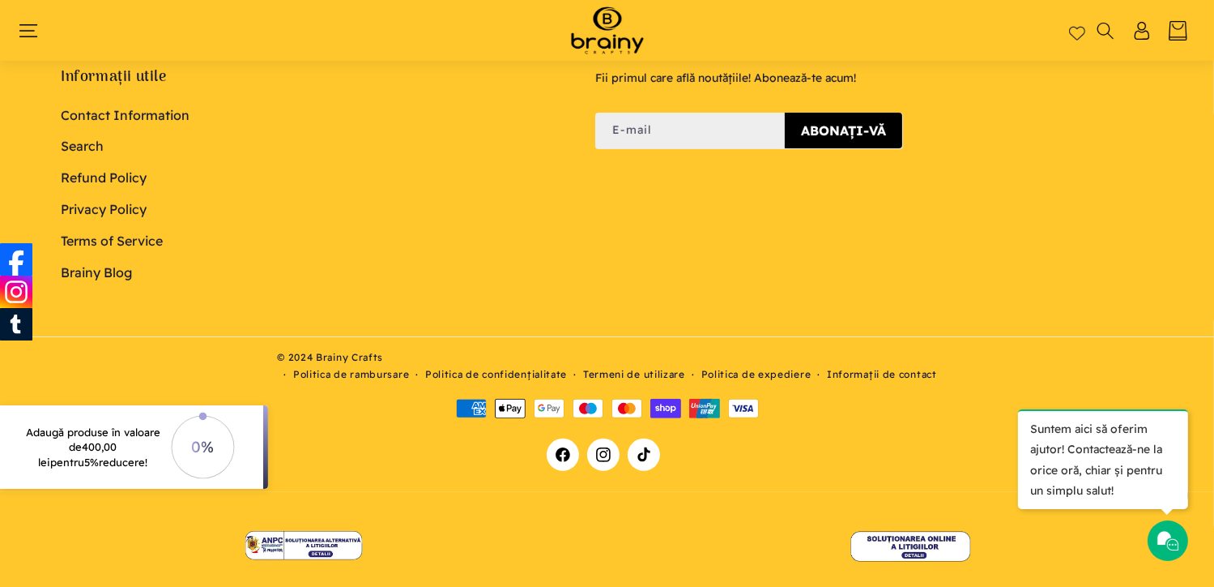  Describe the element at coordinates (104, 177) in the screenshot. I see `a: Refund Policy` at that location.